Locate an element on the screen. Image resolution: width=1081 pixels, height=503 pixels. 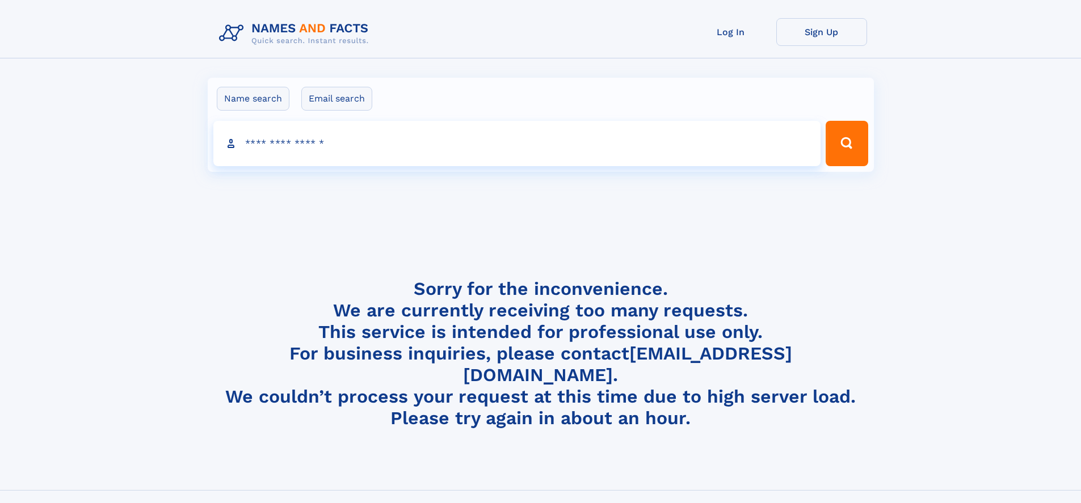
a: Log In is located at coordinates (731, 32).